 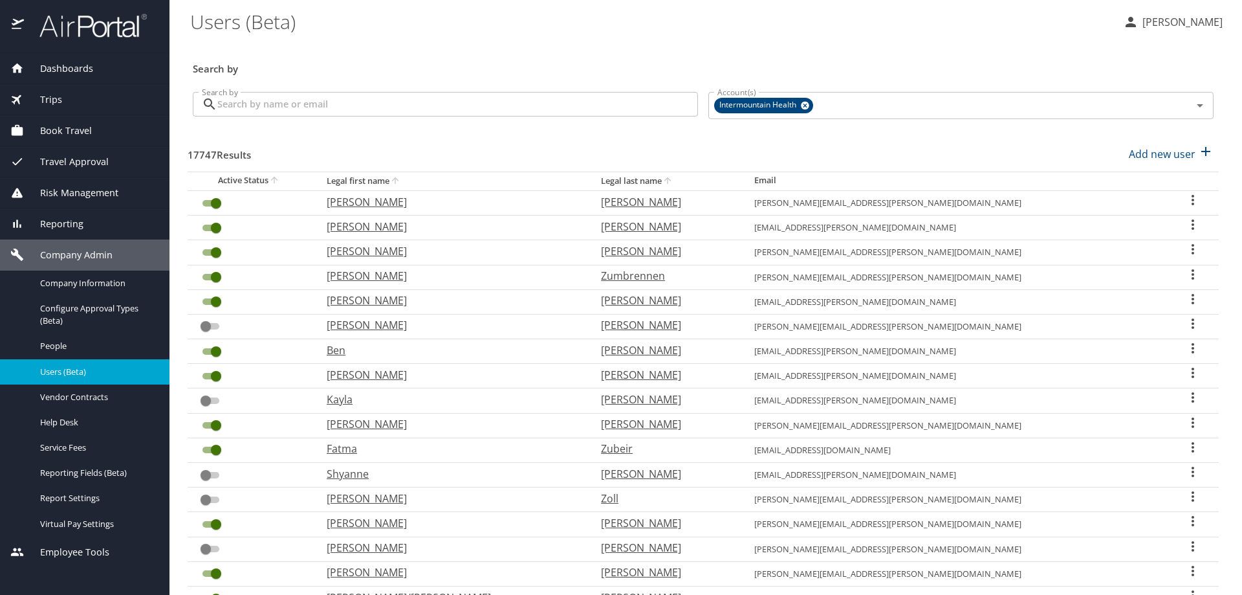 What do you see at coordinates (664, 498) in the screenshot?
I see `p: Zoll` at bounding box center [664, 498].